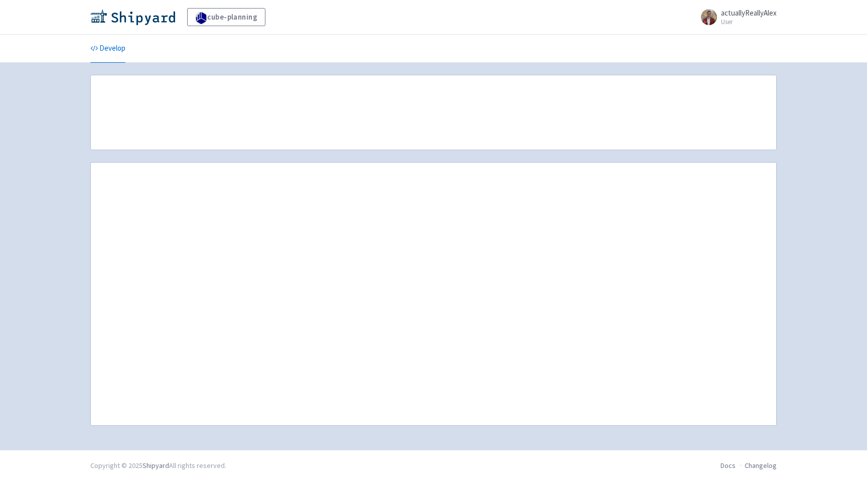 Image resolution: width=867 pixels, height=481 pixels. Describe the element at coordinates (108, 49) in the screenshot. I see `a: Develop` at that location.